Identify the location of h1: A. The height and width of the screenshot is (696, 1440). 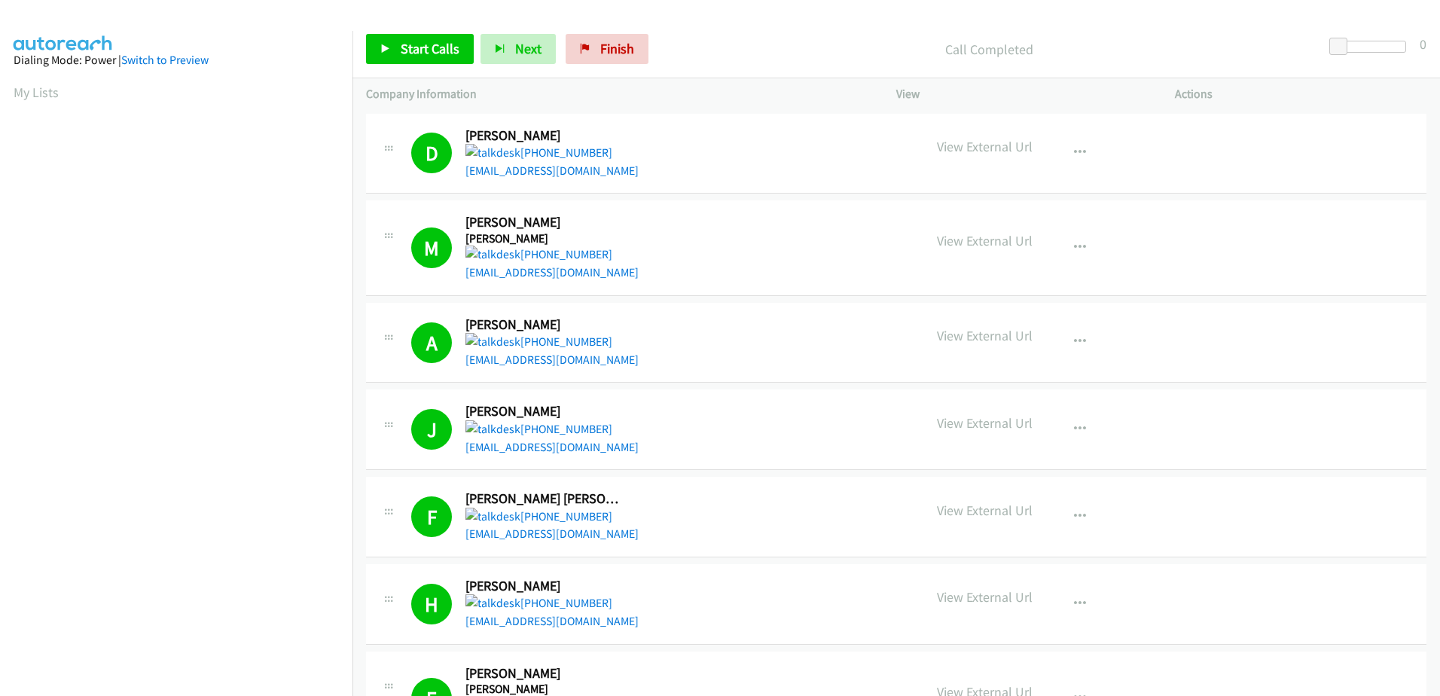
(432, 343).